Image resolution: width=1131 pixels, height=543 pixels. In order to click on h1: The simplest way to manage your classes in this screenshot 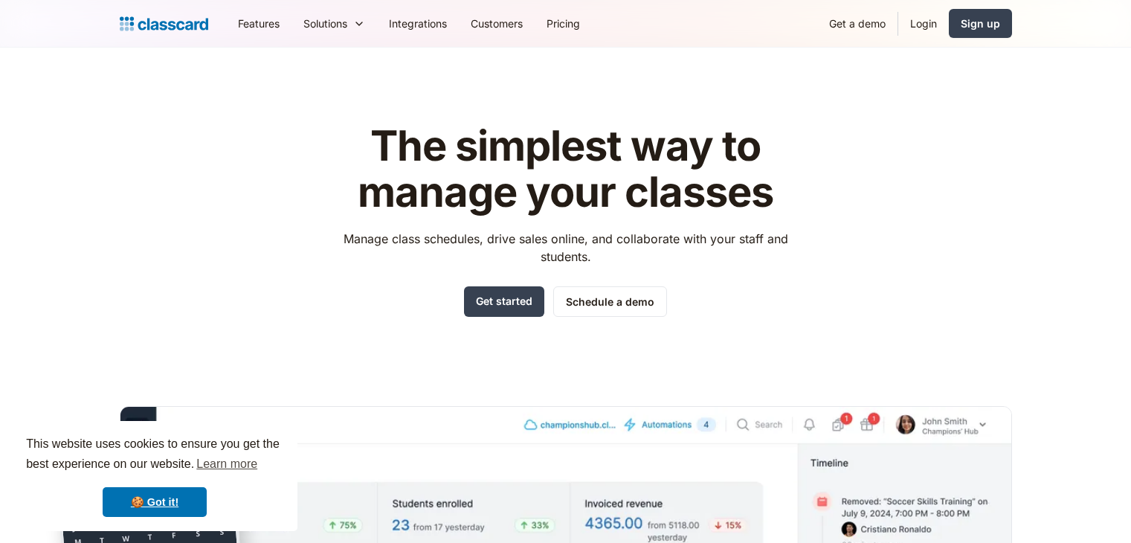, I will do `click(565, 169)`.